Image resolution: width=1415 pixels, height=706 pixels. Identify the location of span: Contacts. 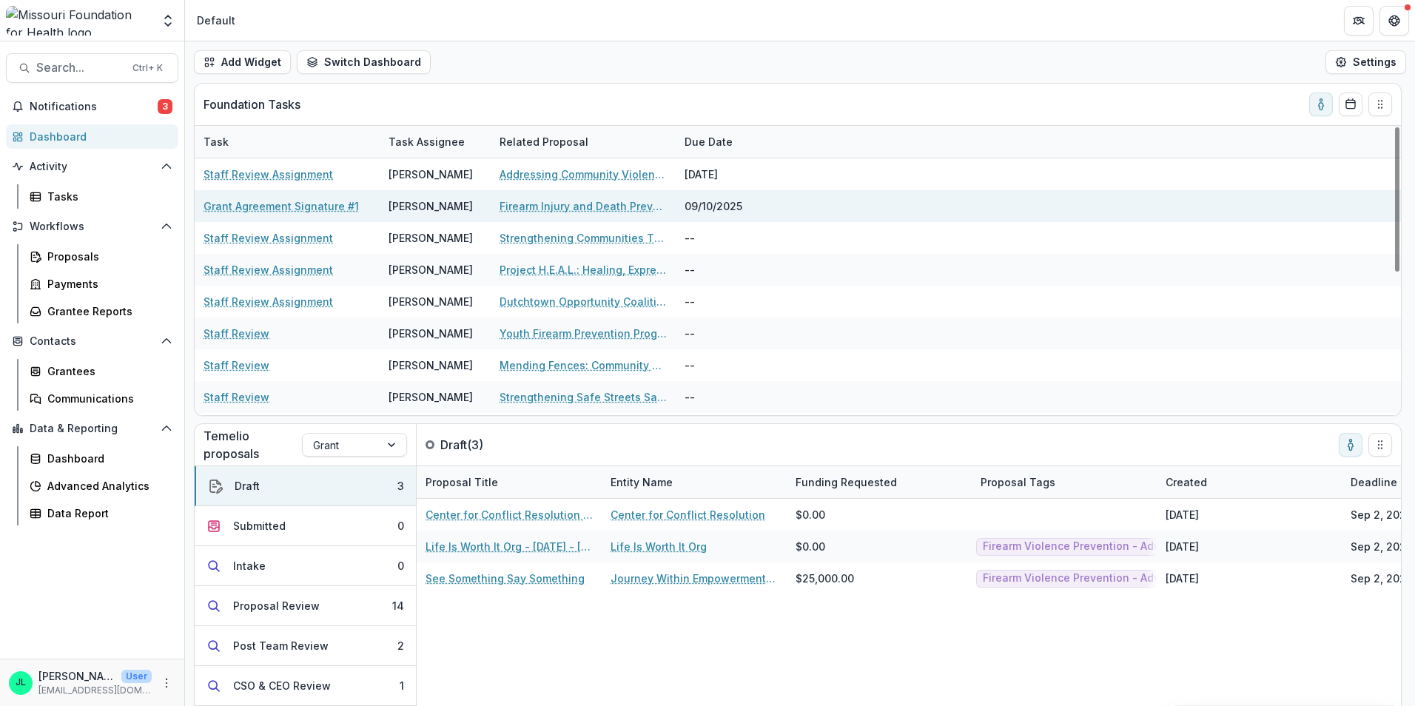
(92, 341).